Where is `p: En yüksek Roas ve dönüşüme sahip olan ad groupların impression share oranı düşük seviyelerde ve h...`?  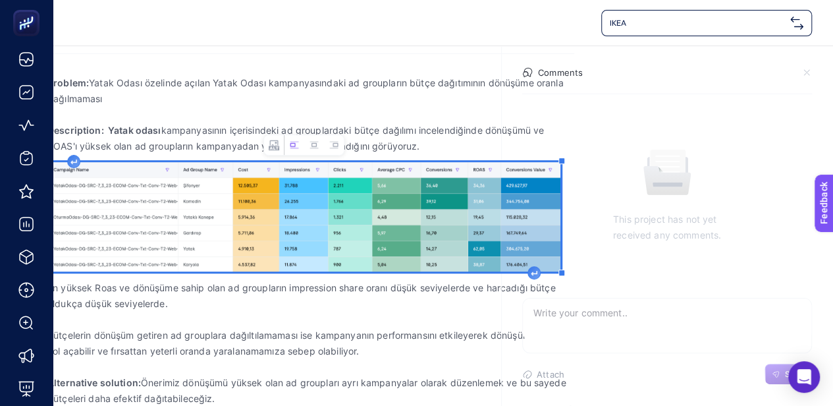
p: En yüksek Roas ve dönüşüme sahip olan ad groupların impression share oranı düşük seviyelerde ve h... is located at coordinates (311, 296).